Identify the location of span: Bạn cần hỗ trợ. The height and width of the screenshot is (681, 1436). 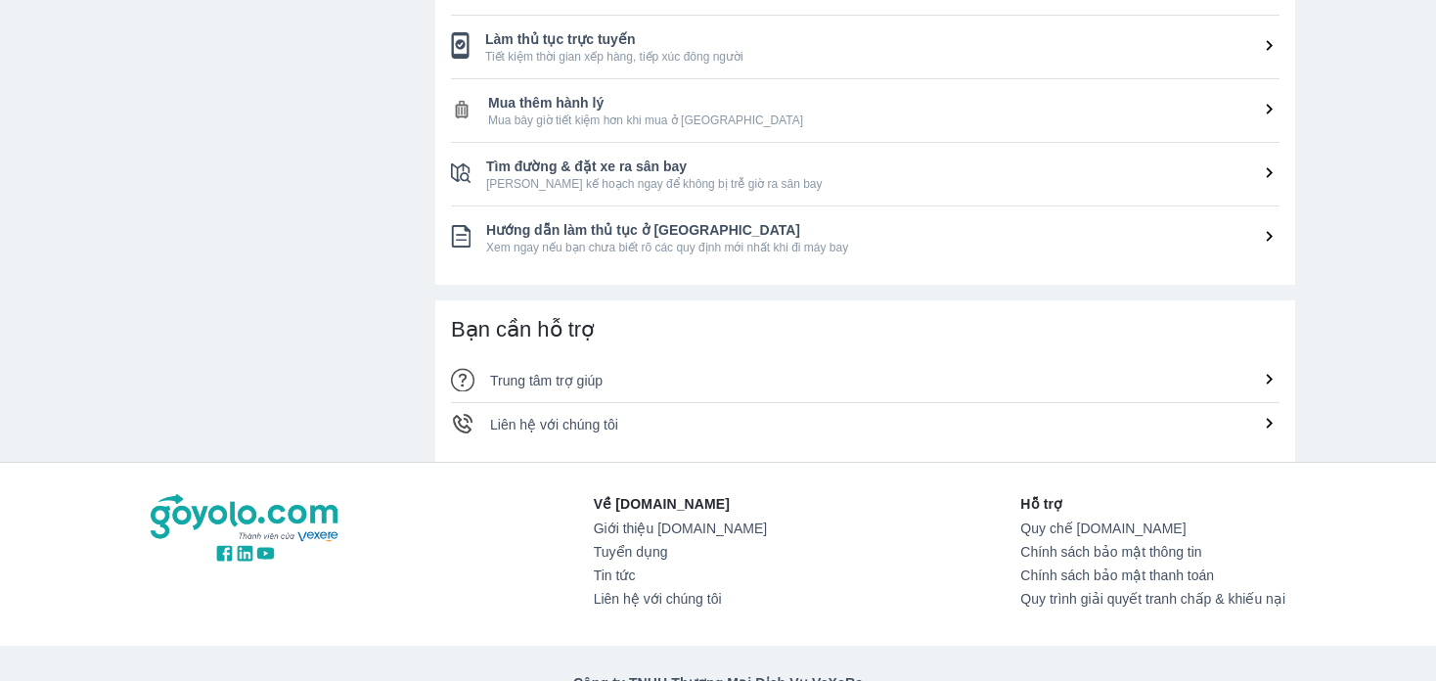
(522, 329).